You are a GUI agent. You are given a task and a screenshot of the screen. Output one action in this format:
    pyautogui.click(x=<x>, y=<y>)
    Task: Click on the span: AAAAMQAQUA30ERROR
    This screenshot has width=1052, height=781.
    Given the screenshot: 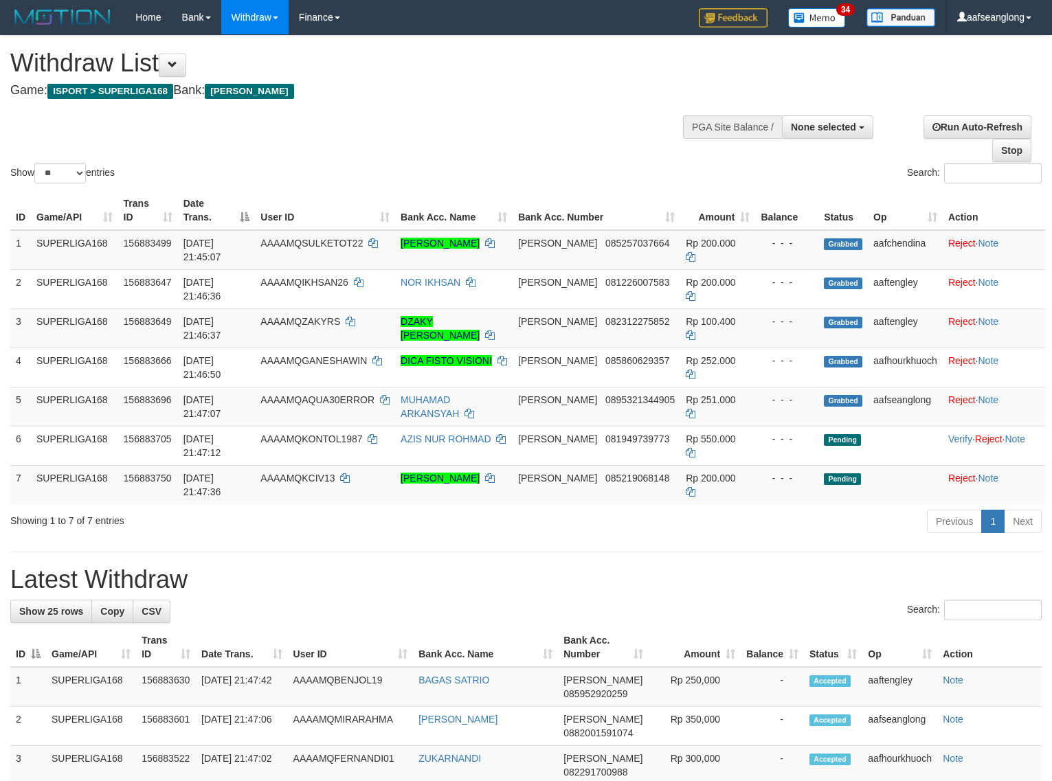 What is the action you would take?
    pyautogui.click(x=317, y=400)
    